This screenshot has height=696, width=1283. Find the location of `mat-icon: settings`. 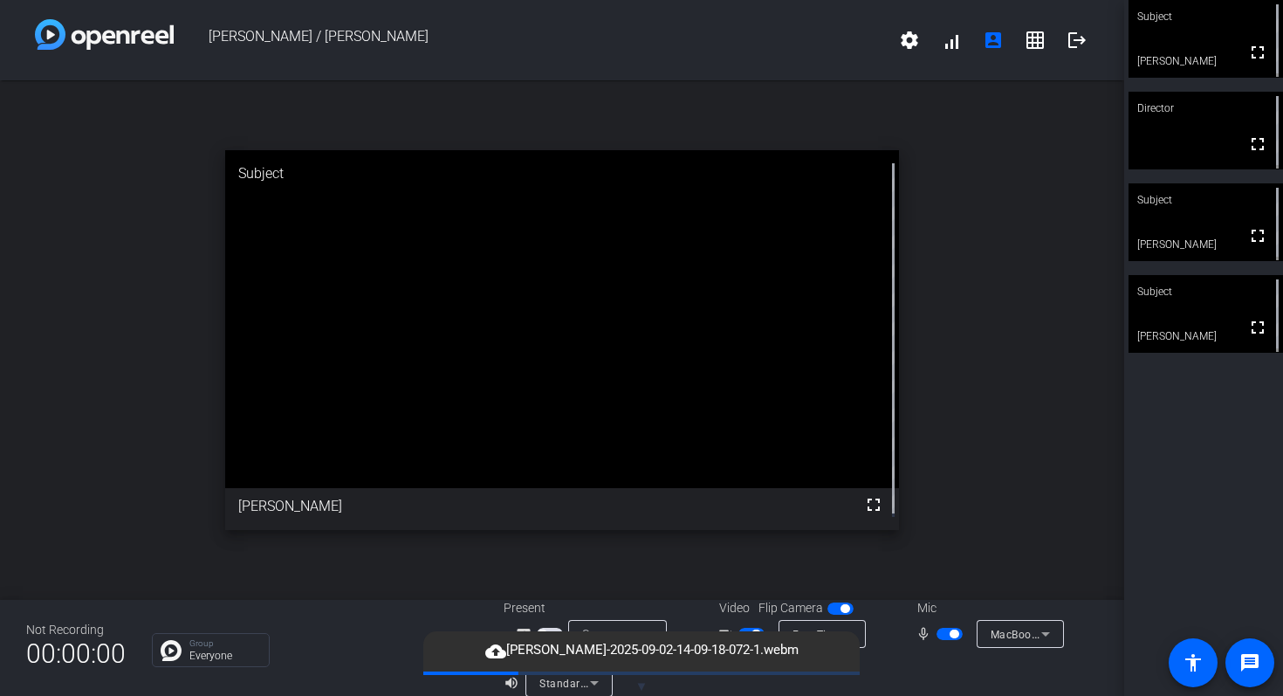

mat-icon: settings is located at coordinates (910, 40).